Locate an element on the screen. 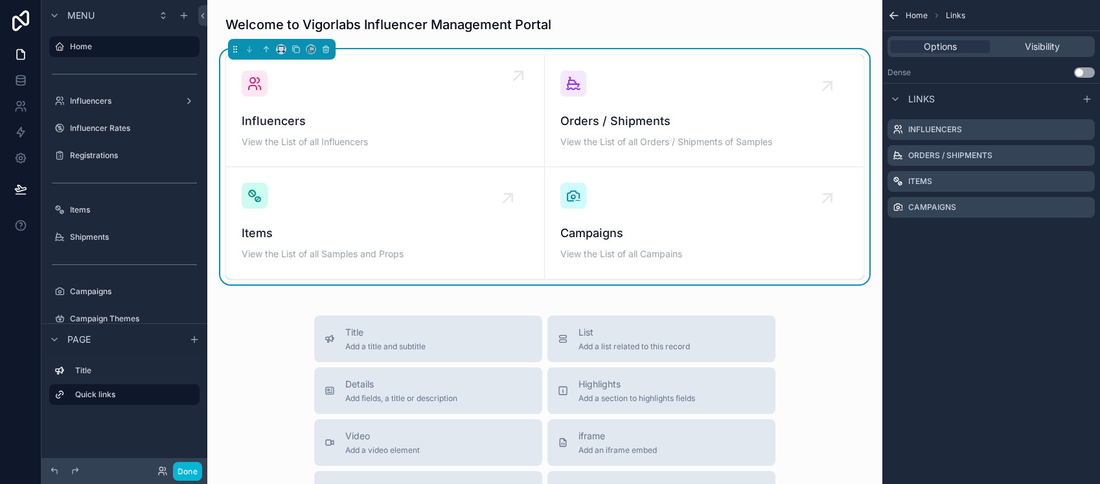  a: CampaignsView the List of all Campains is located at coordinates (704, 223).